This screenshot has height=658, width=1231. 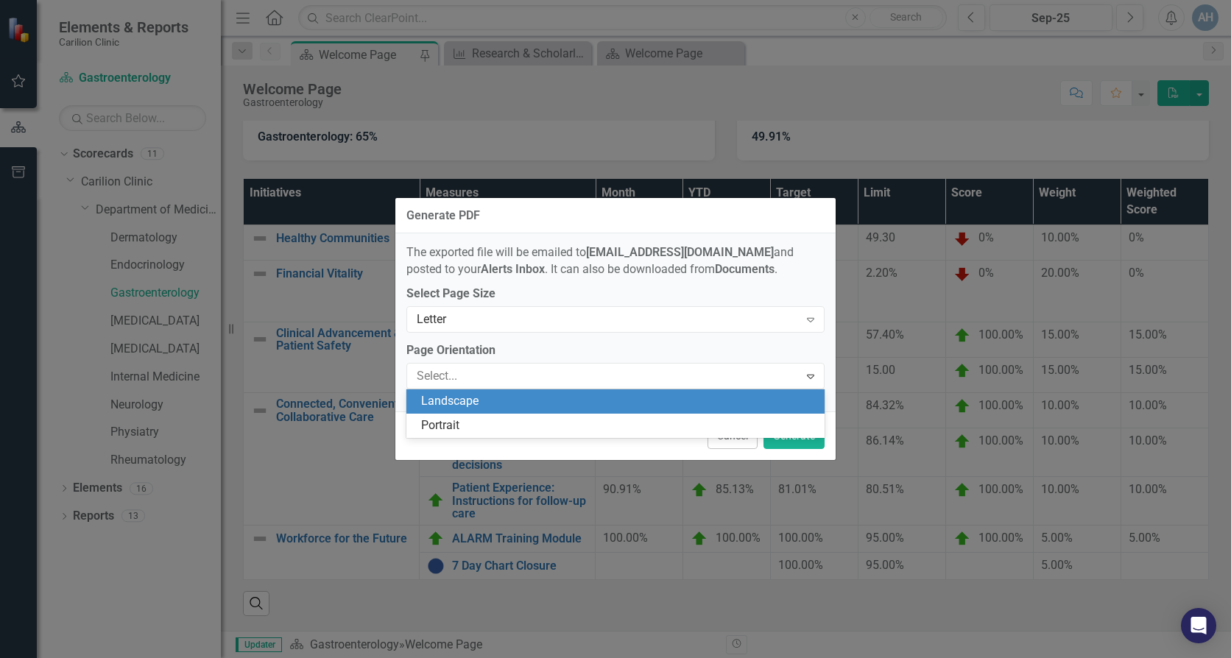 What do you see at coordinates (443, 216) in the screenshot?
I see `div: Generate PDF` at bounding box center [443, 216].